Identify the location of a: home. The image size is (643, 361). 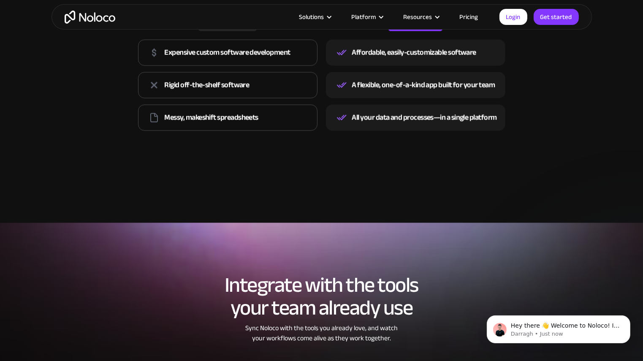
(90, 17).